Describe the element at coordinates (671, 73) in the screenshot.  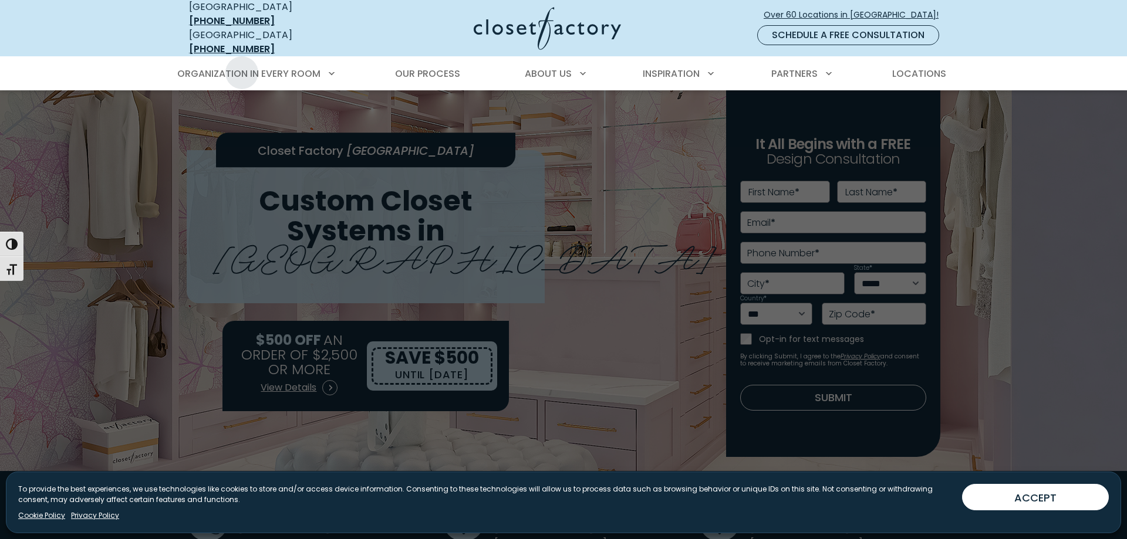
I see `span: Inspiration` at that location.